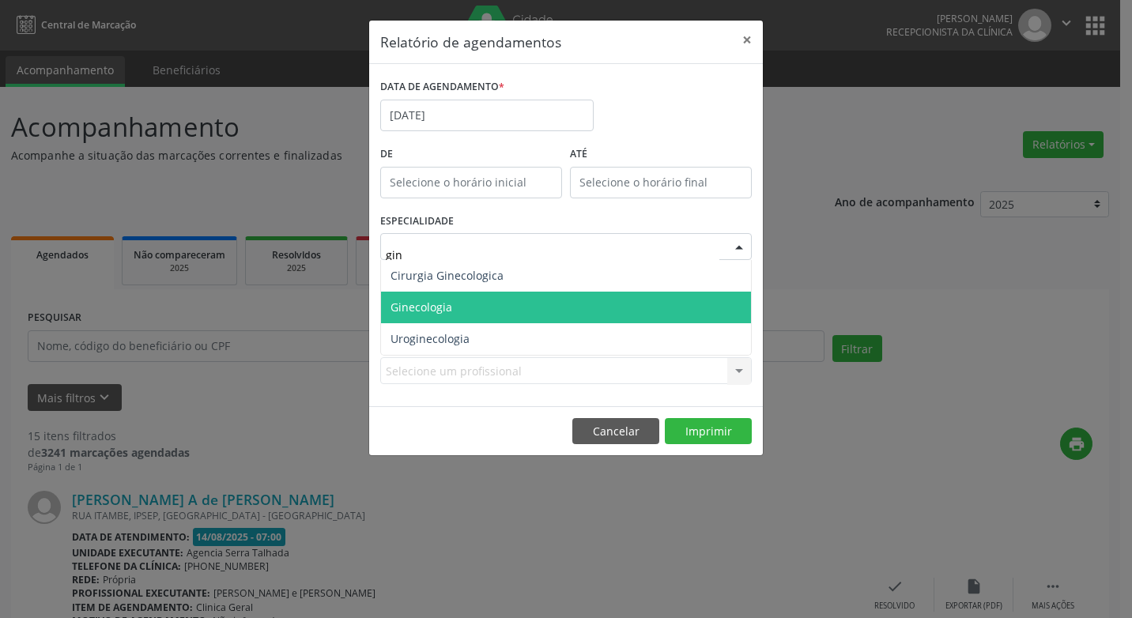 Image resolution: width=1132 pixels, height=618 pixels. I want to click on label: De, so click(471, 154).